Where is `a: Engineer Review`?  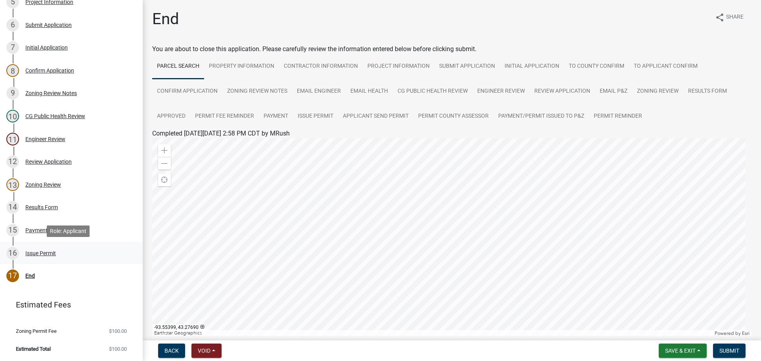
a: Engineer Review is located at coordinates (501, 92).